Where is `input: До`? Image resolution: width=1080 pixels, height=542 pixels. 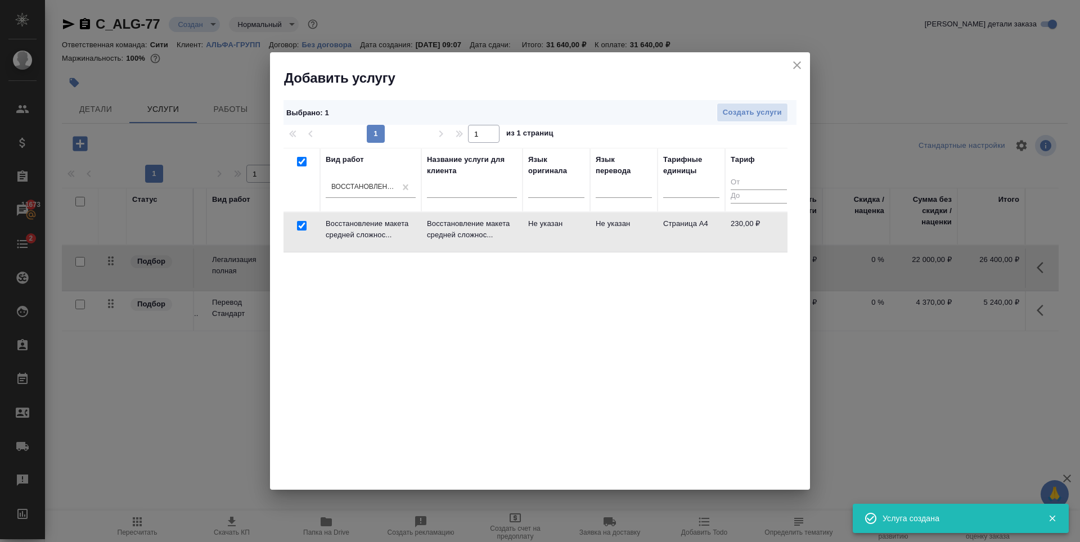
input: До is located at coordinates (759, 196).